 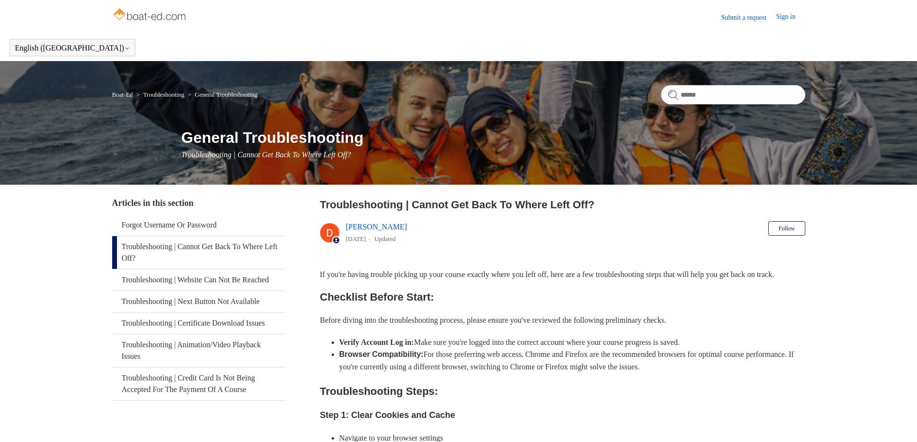 What do you see at coordinates (199, 280) in the screenshot?
I see `a: Troubleshooting | Website Can Not Be Reached` at bounding box center [199, 280].